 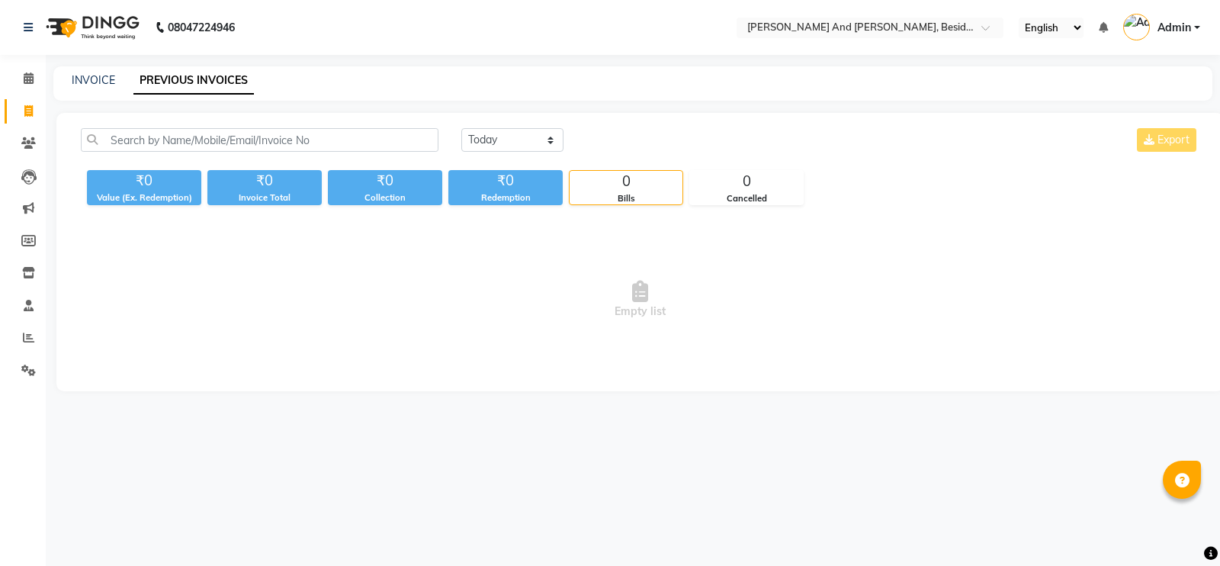 What do you see at coordinates (259, 140) in the screenshot?
I see `input: Search by Name/Mobile/Email/Invoice No` at bounding box center [259, 140].